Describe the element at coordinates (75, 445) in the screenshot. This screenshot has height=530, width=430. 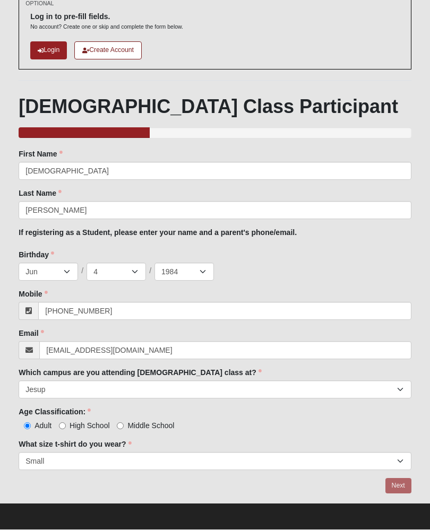
I see `label: What size t-shirt do you wear?` at that location.